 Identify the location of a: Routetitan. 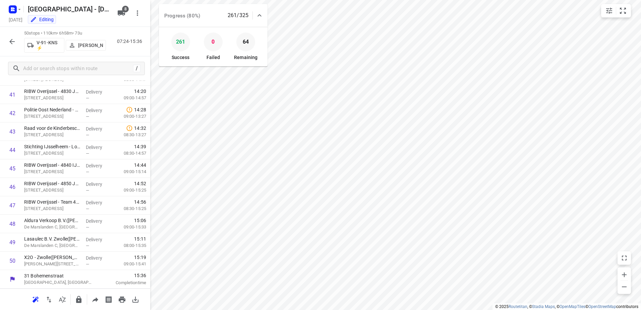
(518, 306).